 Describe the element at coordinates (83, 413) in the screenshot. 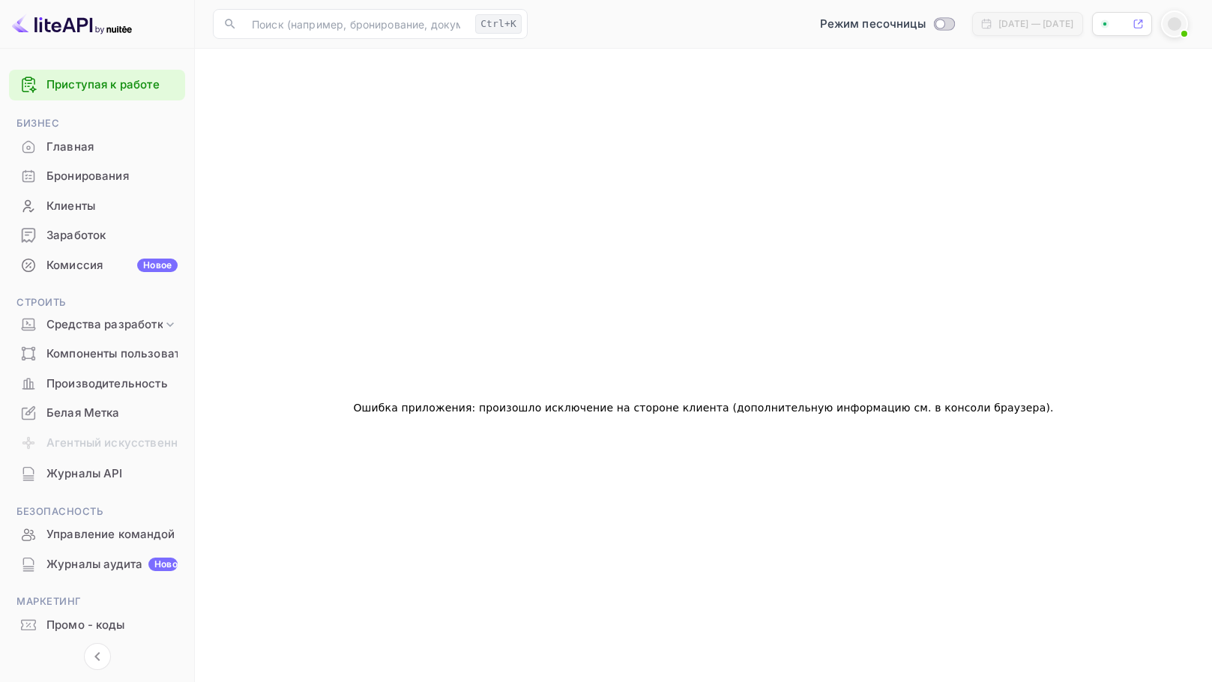

I see `ya-tr-span: Белая Метка` at that location.